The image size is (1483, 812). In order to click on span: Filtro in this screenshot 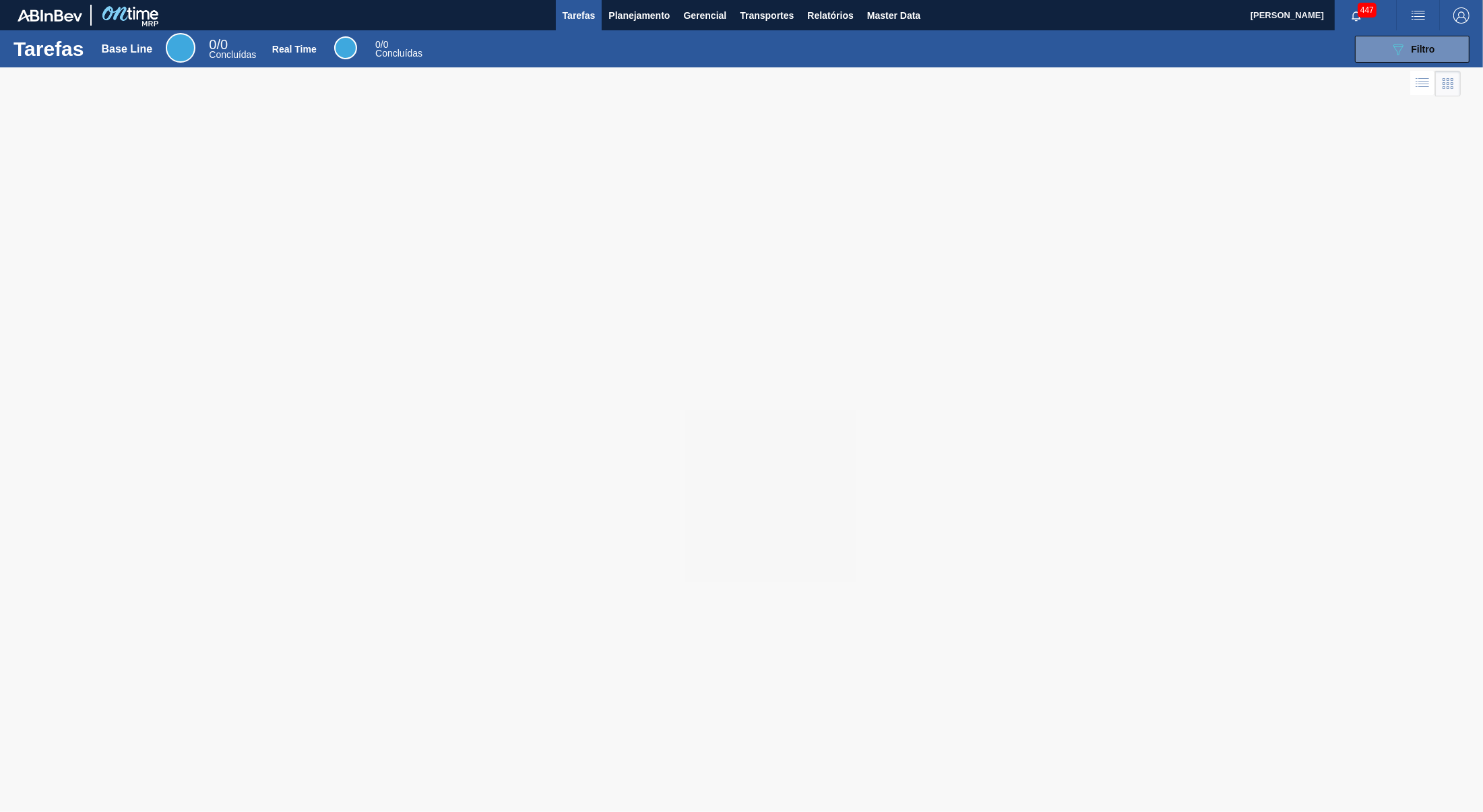, I will do `click(1424, 50)`.